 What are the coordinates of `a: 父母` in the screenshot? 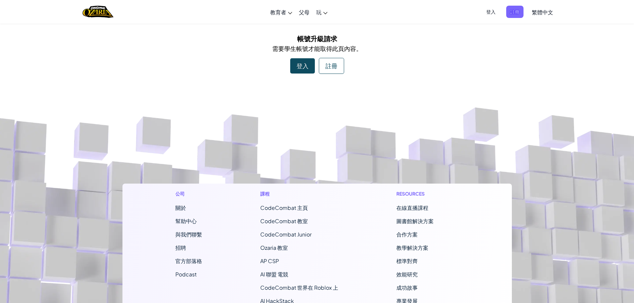 It's located at (304, 12).